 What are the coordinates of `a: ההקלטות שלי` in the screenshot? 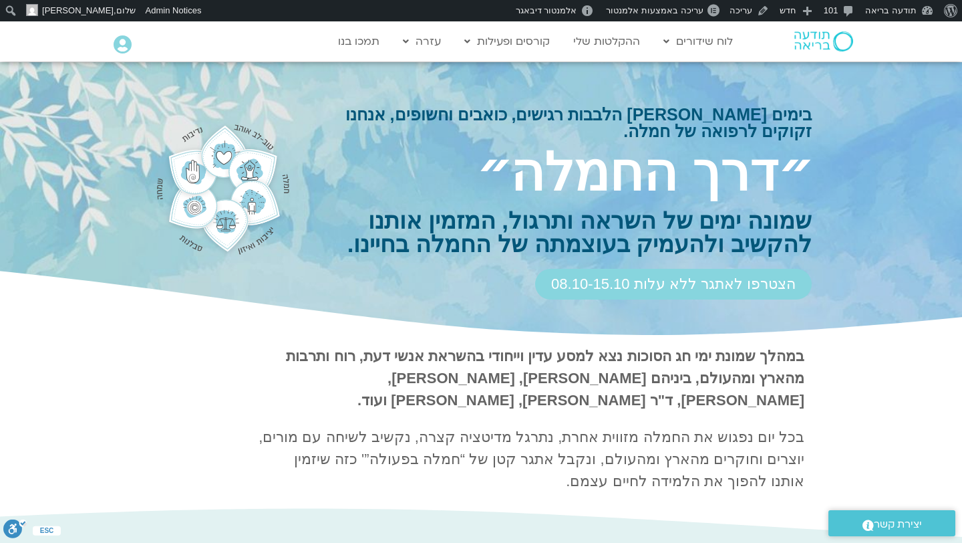 It's located at (607, 41).